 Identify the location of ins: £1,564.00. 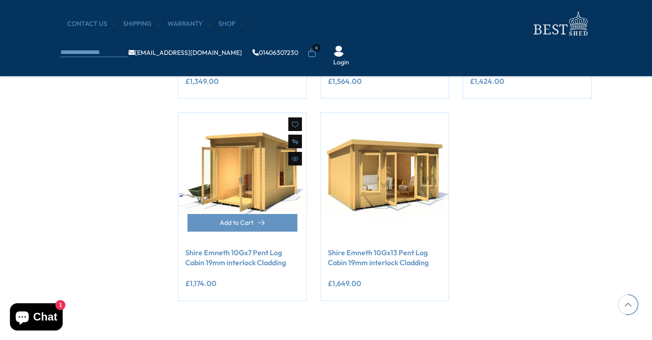
(344, 81).